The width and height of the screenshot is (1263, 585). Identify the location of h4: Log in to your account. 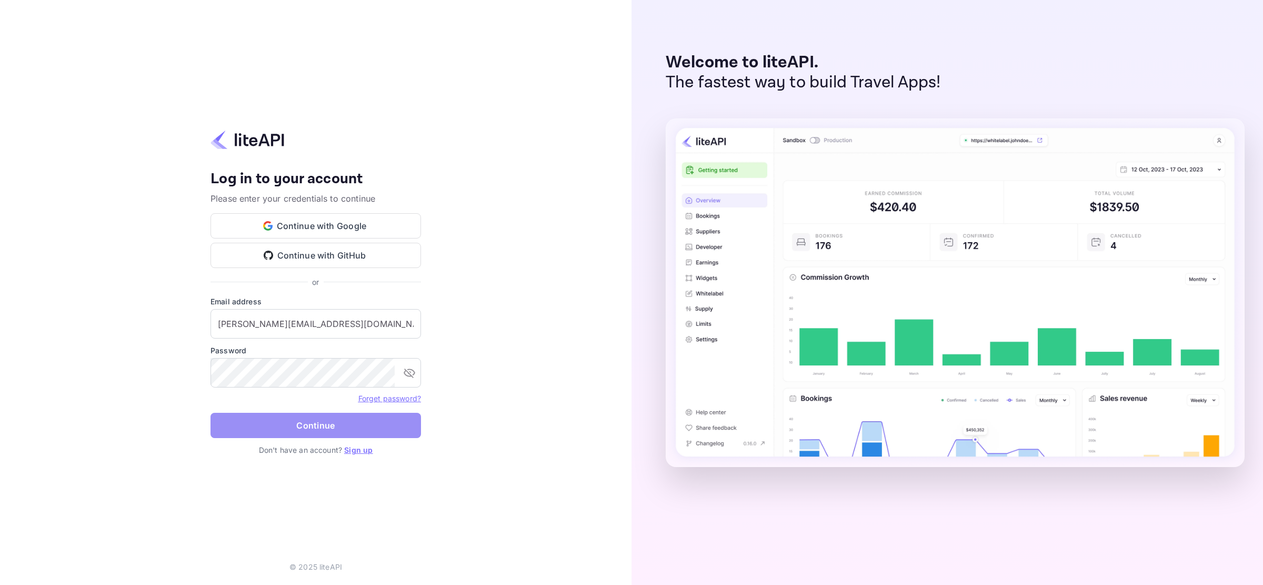
(316, 179).